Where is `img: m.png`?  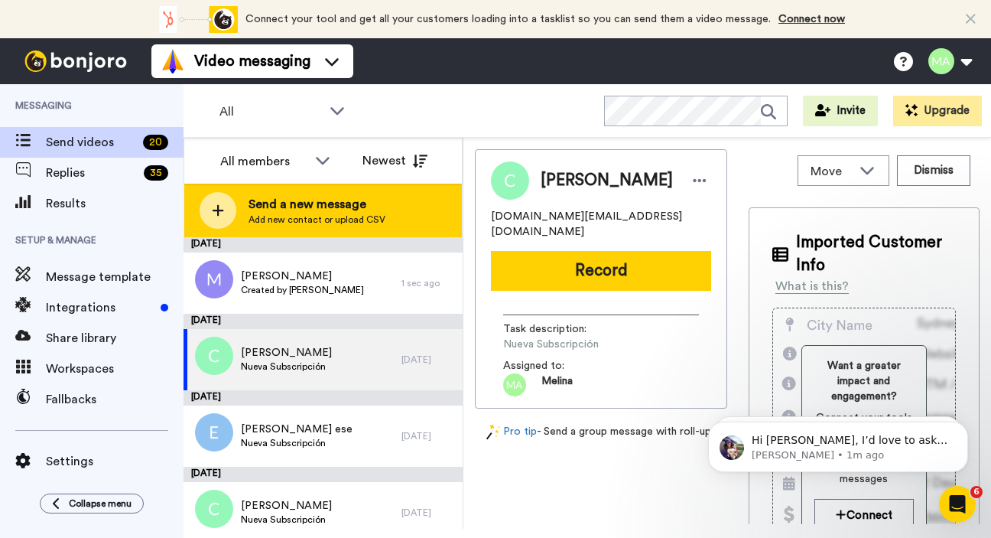
img: m.png is located at coordinates (214, 279).